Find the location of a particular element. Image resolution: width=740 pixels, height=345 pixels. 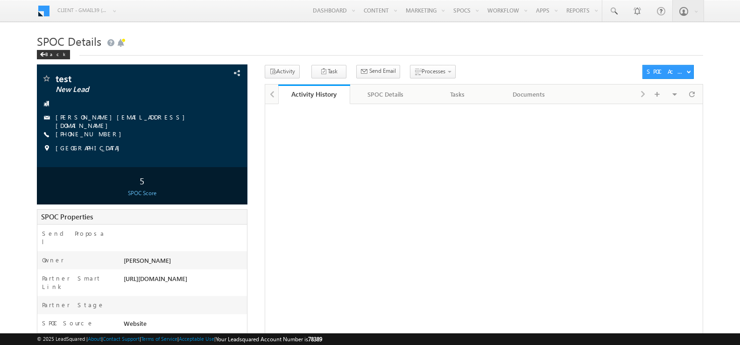

label: Send Proposal is located at coordinates (78, 238).